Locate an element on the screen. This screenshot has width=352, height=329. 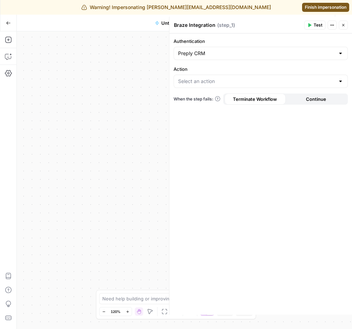
label: Authentication is located at coordinates (260, 41).